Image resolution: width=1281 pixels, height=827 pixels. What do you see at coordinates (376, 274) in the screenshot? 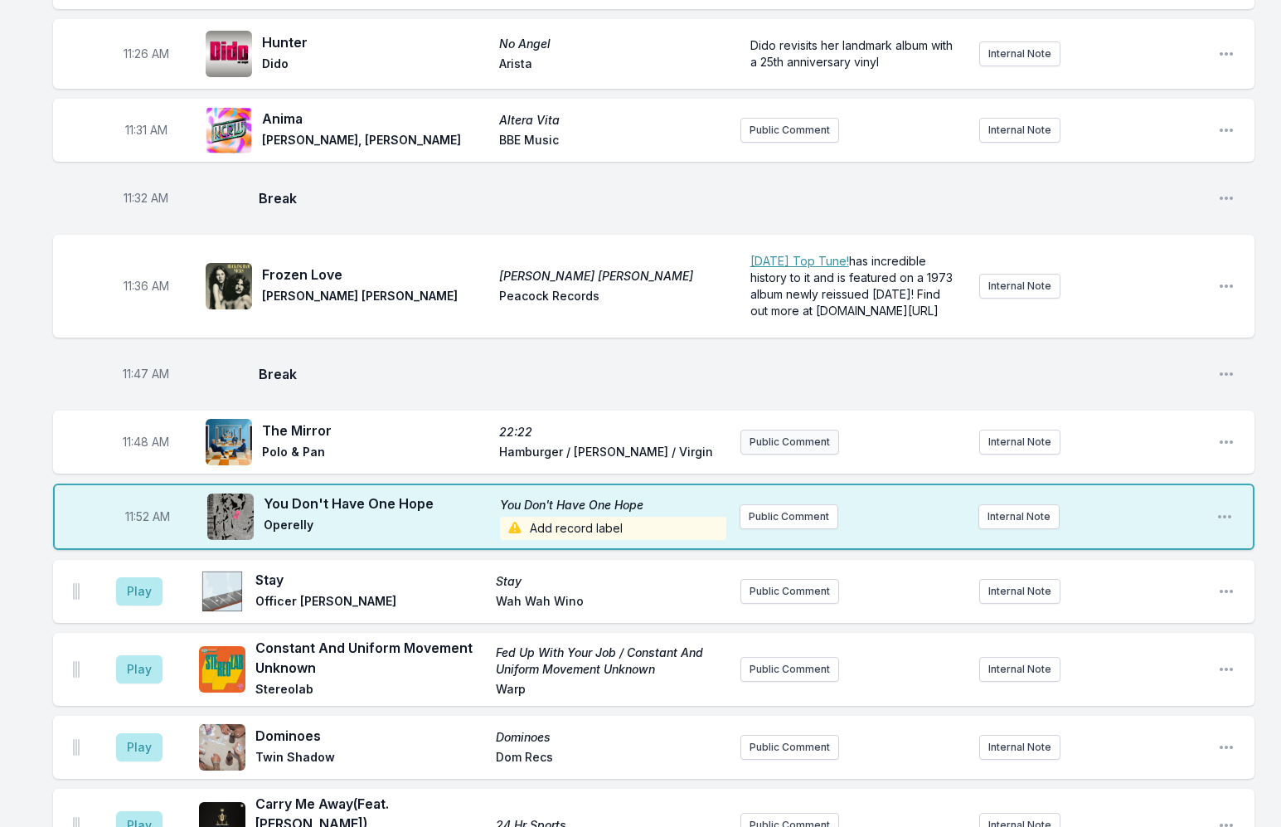
I see `span: Frozen Love` at bounding box center [376, 274].